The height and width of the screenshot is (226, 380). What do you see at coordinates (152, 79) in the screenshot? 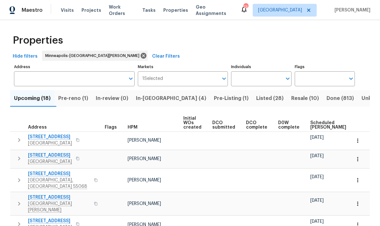
I see `span: 1 Selected` at bounding box center [152, 79].